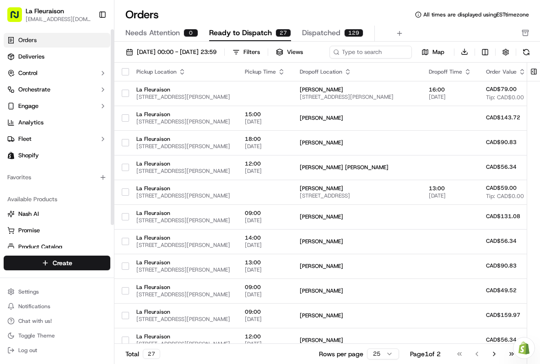  What do you see at coordinates (57, 73) in the screenshot?
I see `button: Control` at bounding box center [57, 73].